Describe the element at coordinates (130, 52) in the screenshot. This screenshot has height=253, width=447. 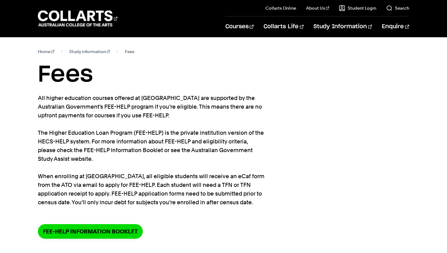
I see `span: Fees` at that location.